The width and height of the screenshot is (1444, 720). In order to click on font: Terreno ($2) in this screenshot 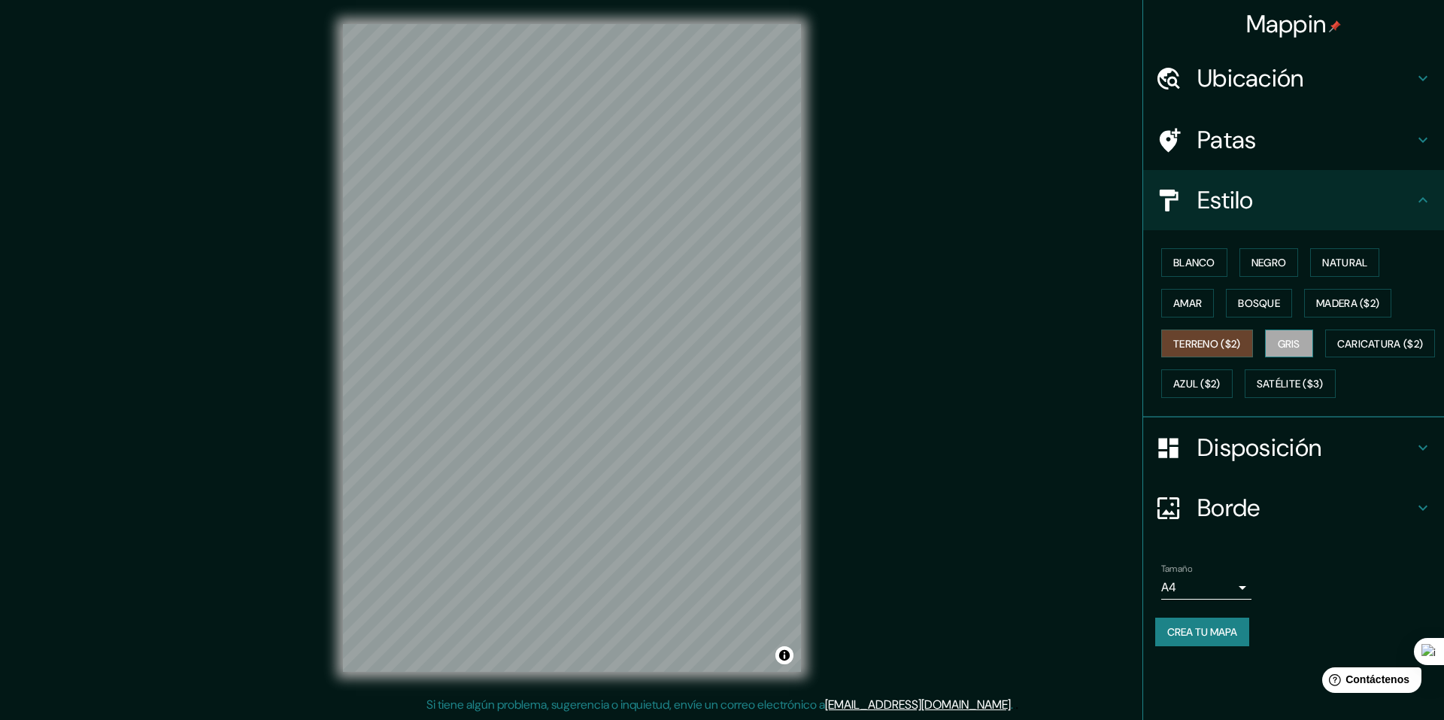, I will do `click(1207, 344)`.